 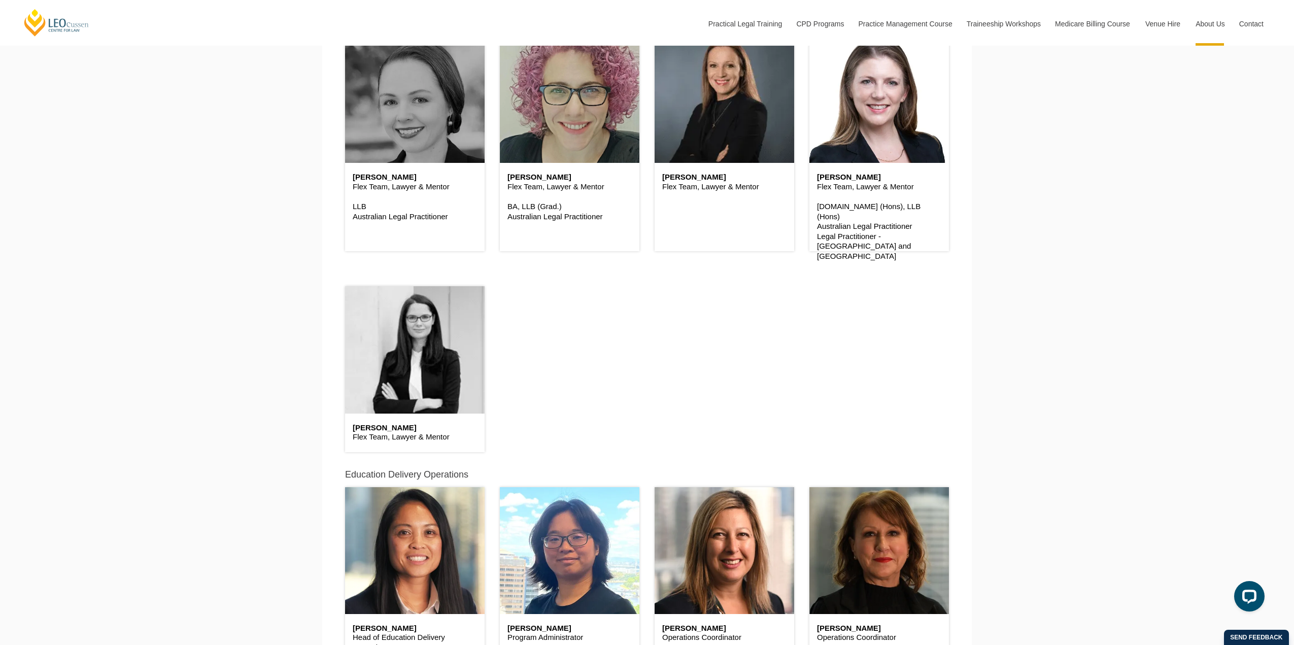 I want to click on a: About Us, so click(x=1210, y=24).